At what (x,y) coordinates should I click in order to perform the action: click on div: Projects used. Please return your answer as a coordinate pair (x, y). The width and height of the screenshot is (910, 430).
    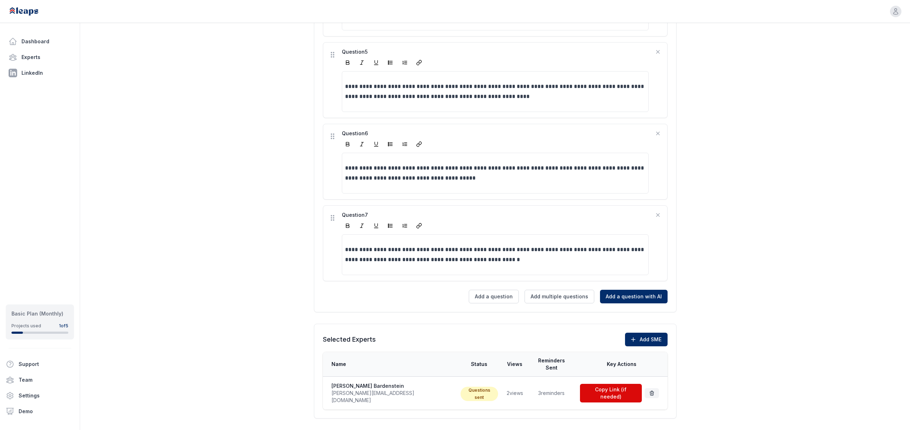
    Looking at the image, I should click on (26, 326).